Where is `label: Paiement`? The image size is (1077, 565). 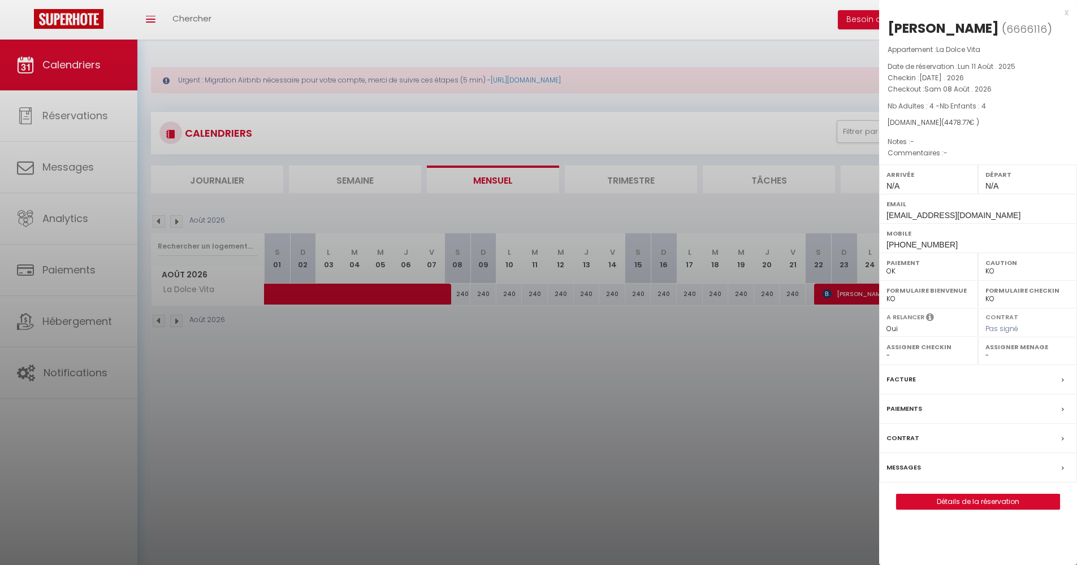
label: Paiement is located at coordinates (928, 263).